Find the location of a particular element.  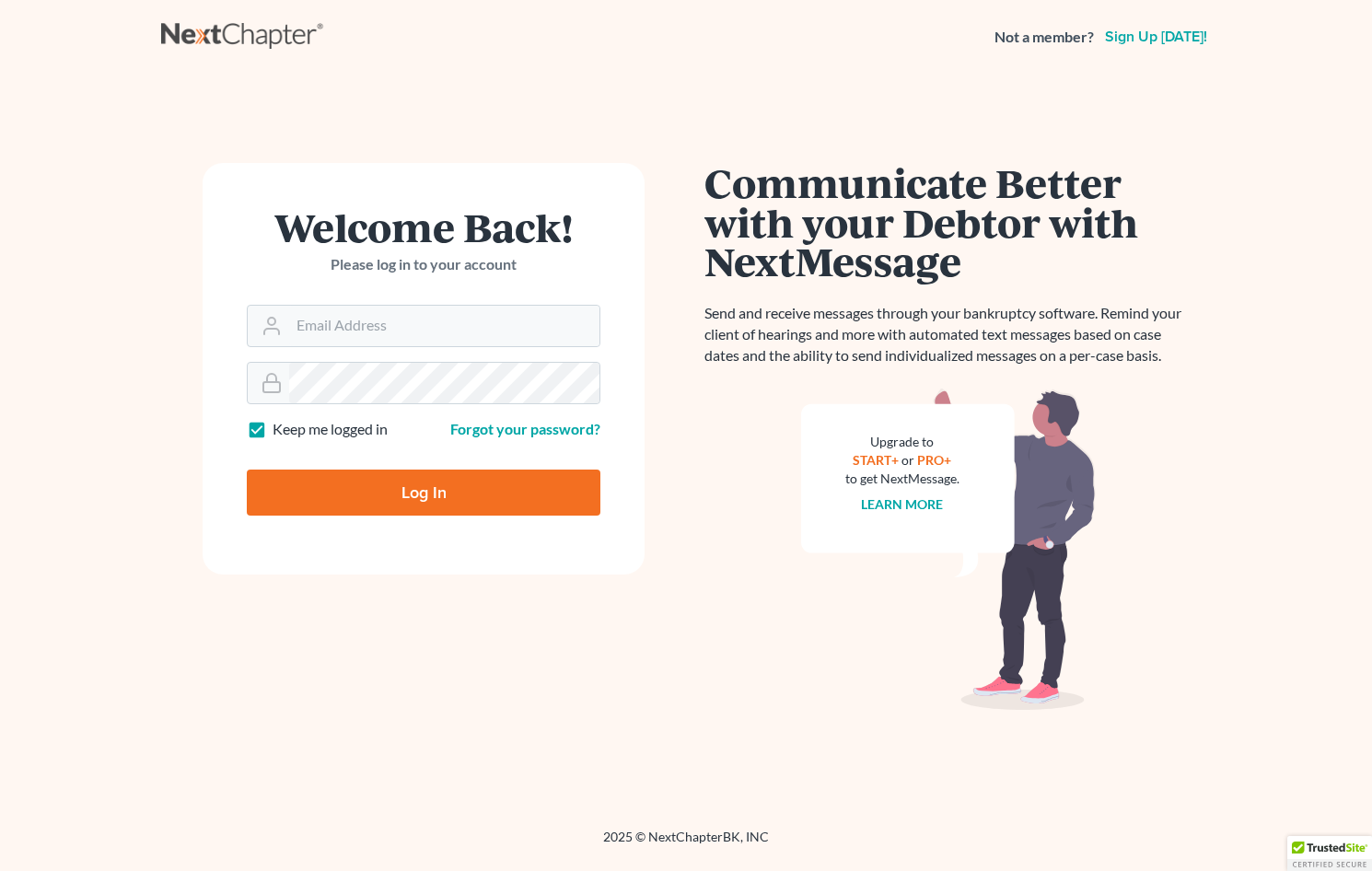

a: START+ is located at coordinates (877, 459).